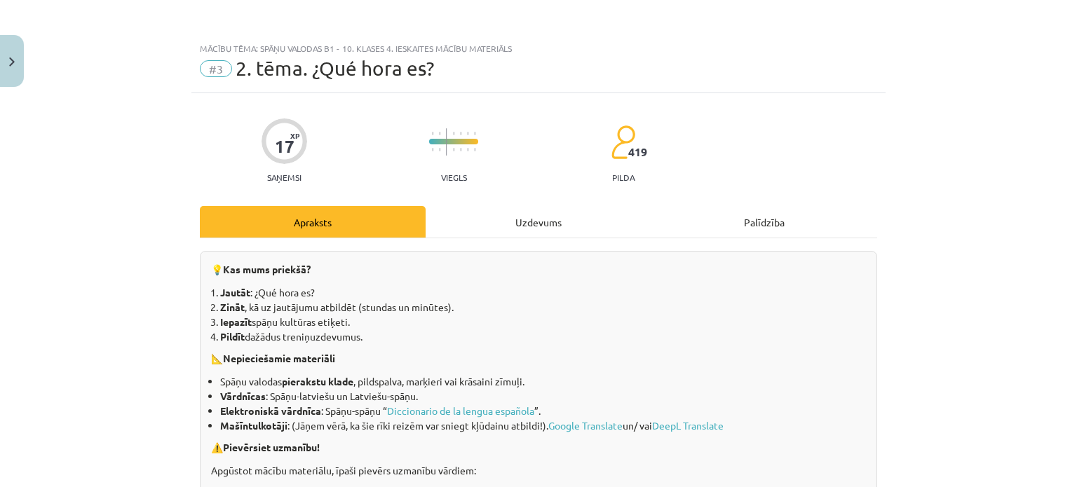 Image resolution: width=1077 pixels, height=487 pixels. What do you see at coordinates (267, 269) in the screenshot?
I see `strong: Kas mums priekšā?` at bounding box center [267, 269].